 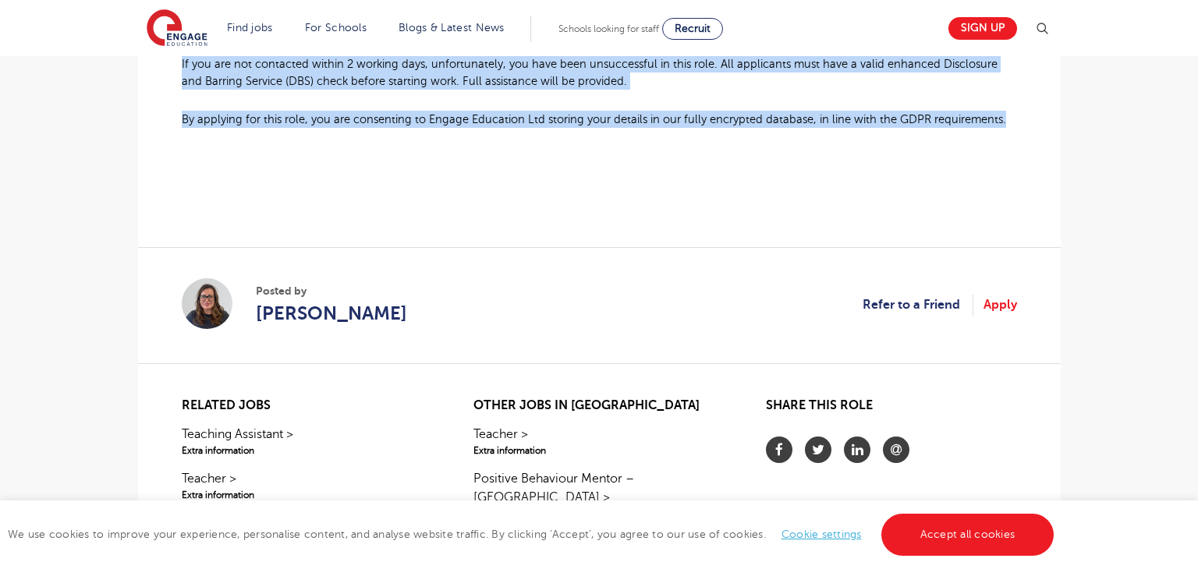 What do you see at coordinates (918, 305) in the screenshot?
I see `a: Refer to a Friend` at bounding box center [918, 305].